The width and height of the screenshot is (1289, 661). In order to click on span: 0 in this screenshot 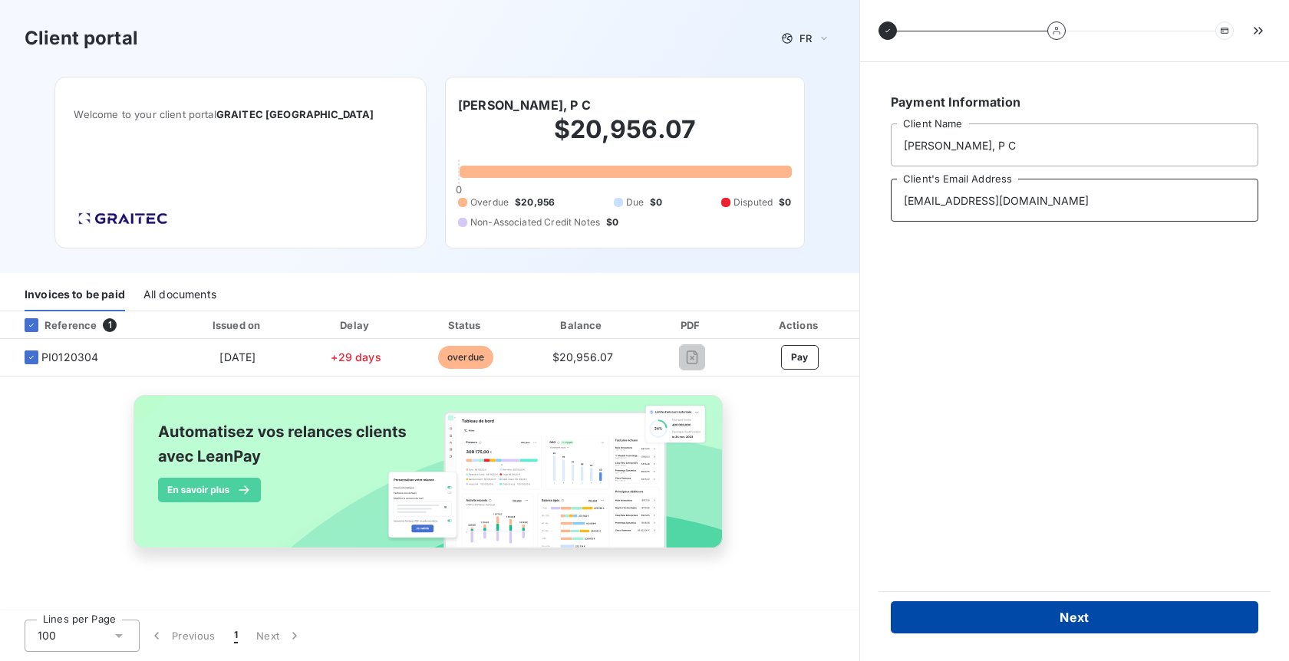, I will do `click(459, 190)`.